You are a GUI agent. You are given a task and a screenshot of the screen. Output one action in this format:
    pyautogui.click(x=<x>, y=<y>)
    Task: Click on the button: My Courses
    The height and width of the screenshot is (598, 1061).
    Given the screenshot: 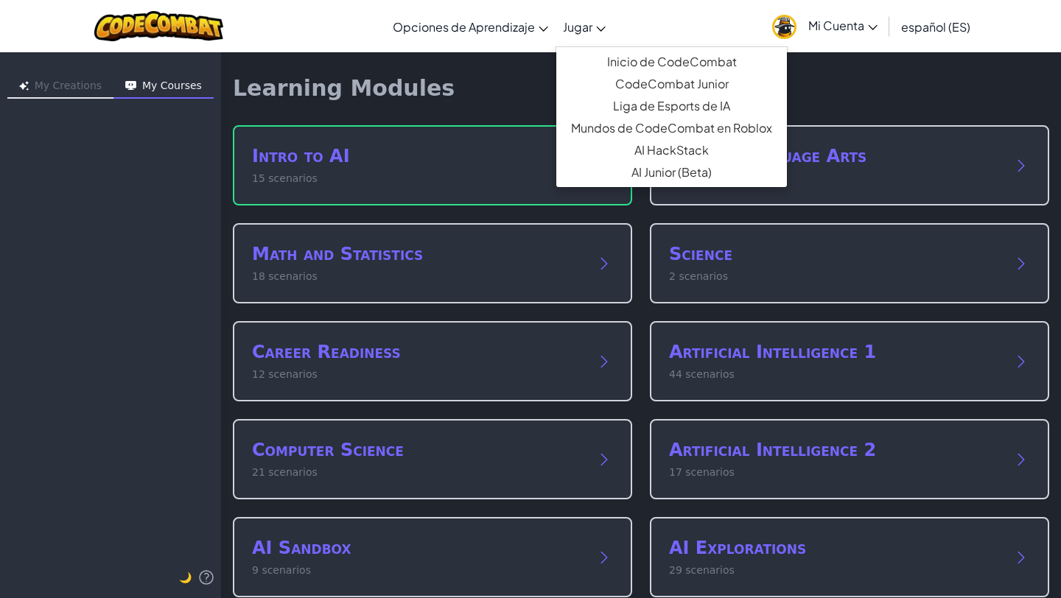 What is the action you would take?
    pyautogui.click(x=164, y=87)
    